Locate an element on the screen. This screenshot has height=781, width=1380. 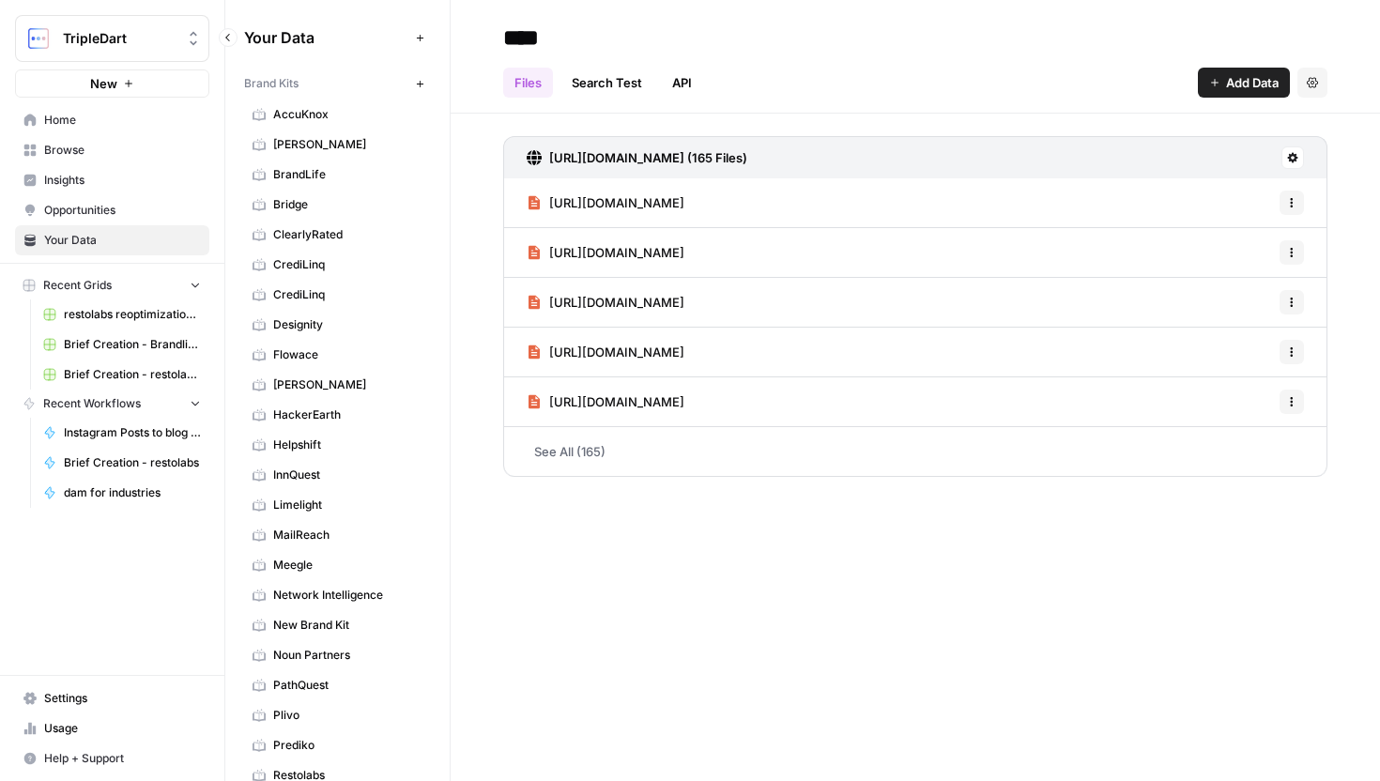
button: Add Data is located at coordinates (1244, 83).